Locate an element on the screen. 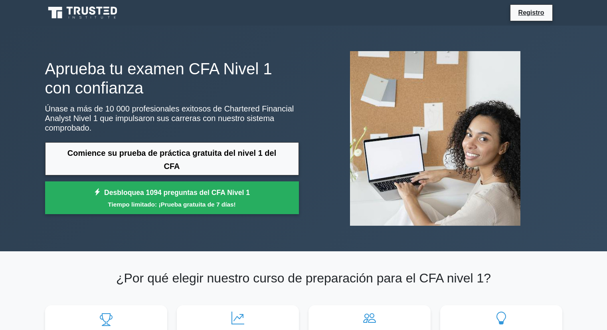 Image resolution: width=607 pixels, height=330 pixels. a: Desbloquea 1094 preguntas del CFA Nivel 1Tiempo limitado: ¡Prueba gratuita de 7 días! is located at coordinates (172, 197).